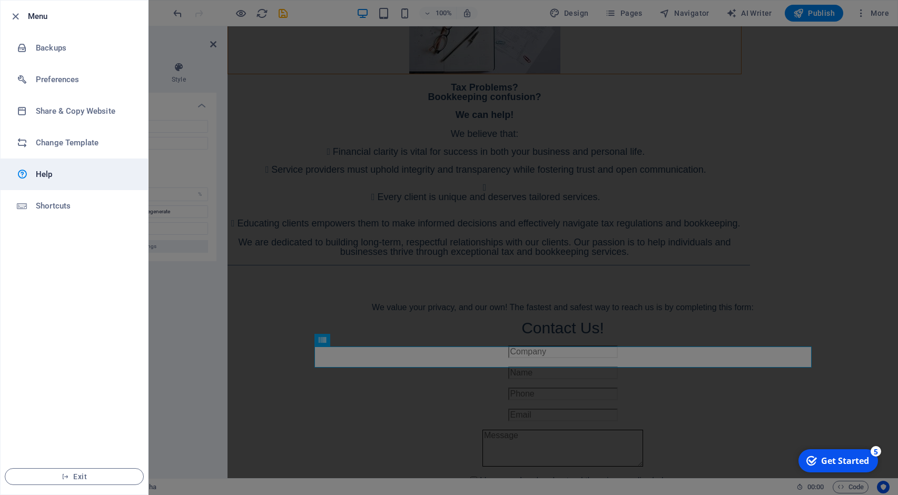 This screenshot has height=495, width=898. I want to click on div: Get Started, so click(52, 16).